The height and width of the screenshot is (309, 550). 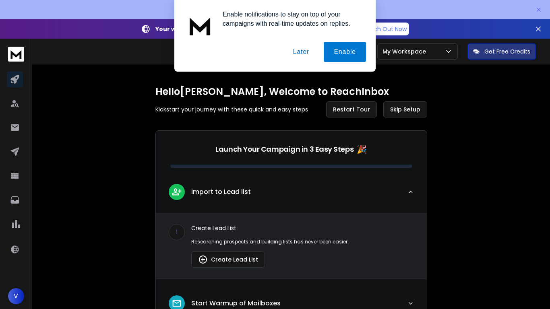 What do you see at coordinates (352, 110) in the screenshot?
I see `button: Restart Tour` at bounding box center [352, 110].